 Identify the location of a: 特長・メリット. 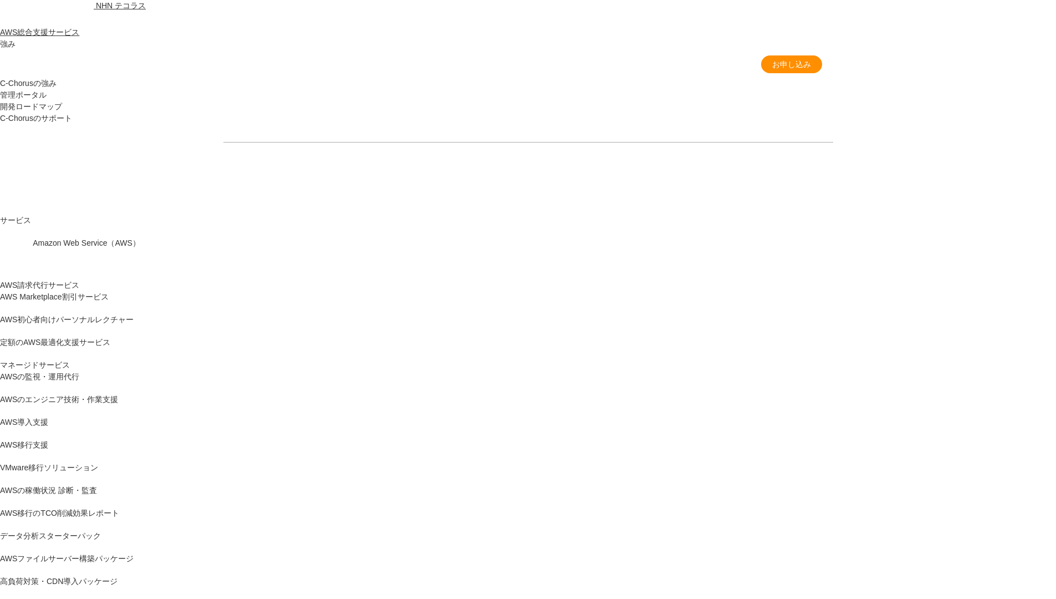
(575, 64).